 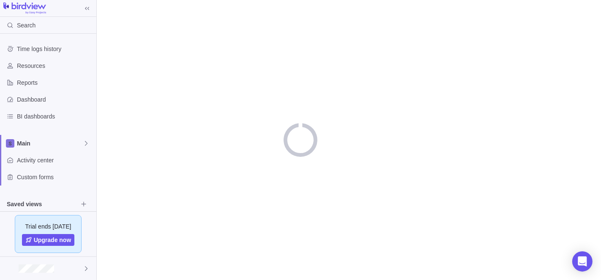 What do you see at coordinates (26, 25) in the screenshot?
I see `span: Search` at bounding box center [26, 25].